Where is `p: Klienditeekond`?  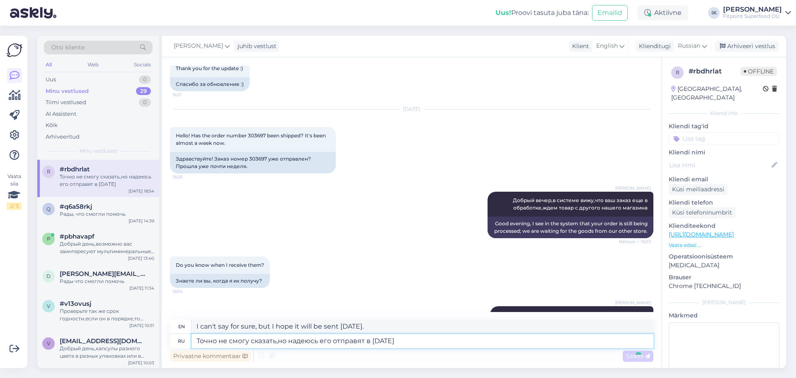
p: Klienditeekond is located at coordinates (724, 225).